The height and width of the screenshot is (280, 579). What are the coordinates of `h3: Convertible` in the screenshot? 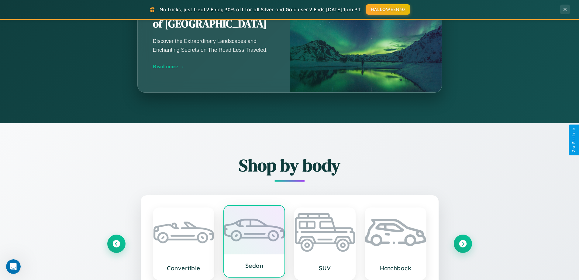 It's located at (184, 268).